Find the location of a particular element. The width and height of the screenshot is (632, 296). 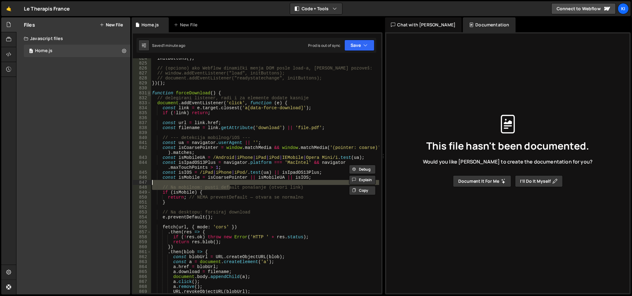

div: 862 is located at coordinates (142, 257).